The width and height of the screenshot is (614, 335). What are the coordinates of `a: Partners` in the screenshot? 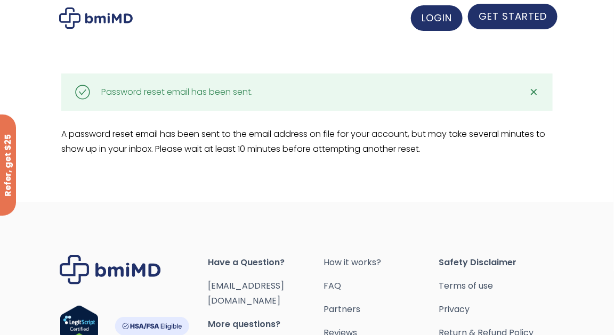 It's located at (381, 310).